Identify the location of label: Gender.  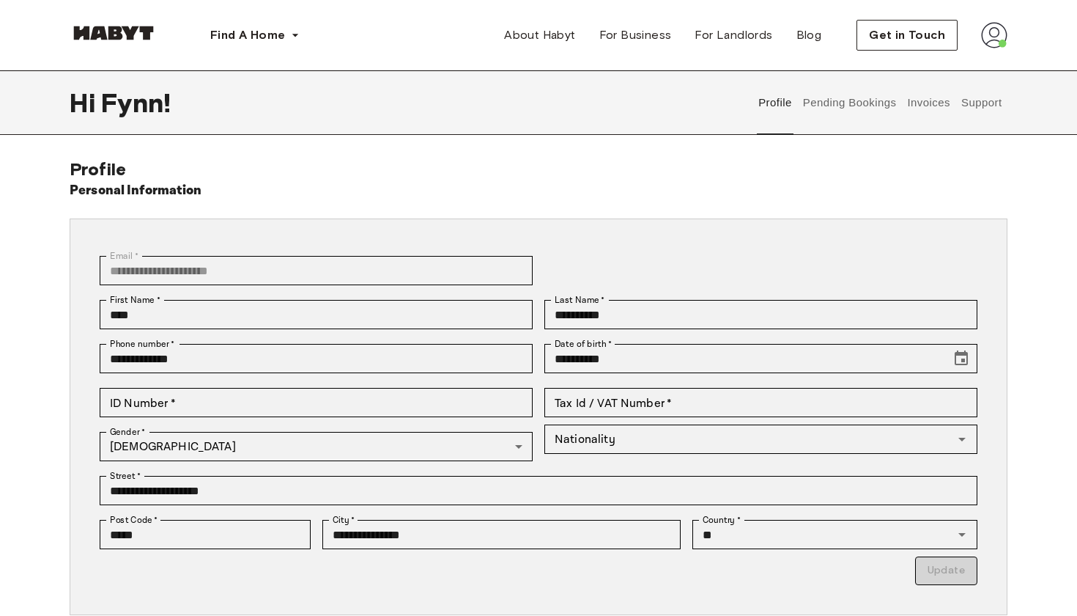
(128, 432).